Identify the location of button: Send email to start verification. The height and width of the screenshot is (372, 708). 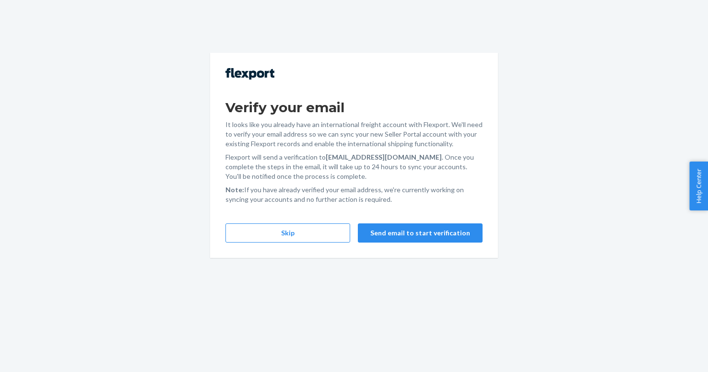
(420, 233).